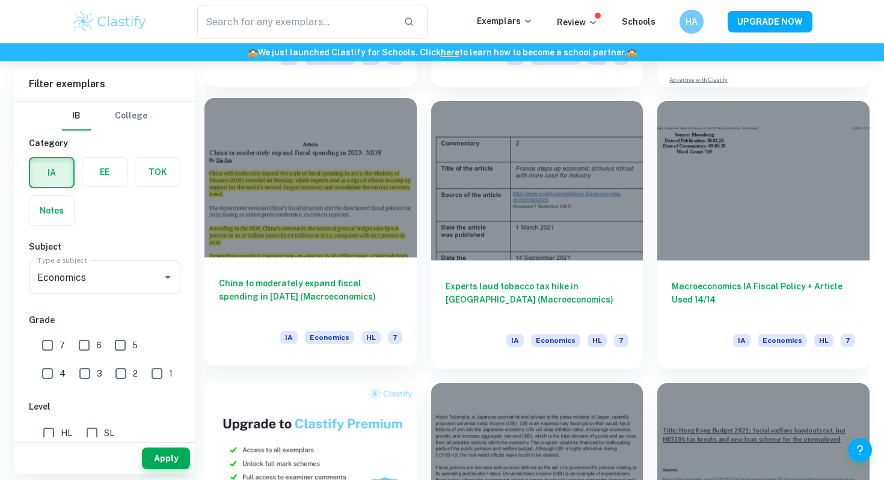 The image size is (884, 480). What do you see at coordinates (99, 345) in the screenshot?
I see `span: 6` at bounding box center [99, 345].